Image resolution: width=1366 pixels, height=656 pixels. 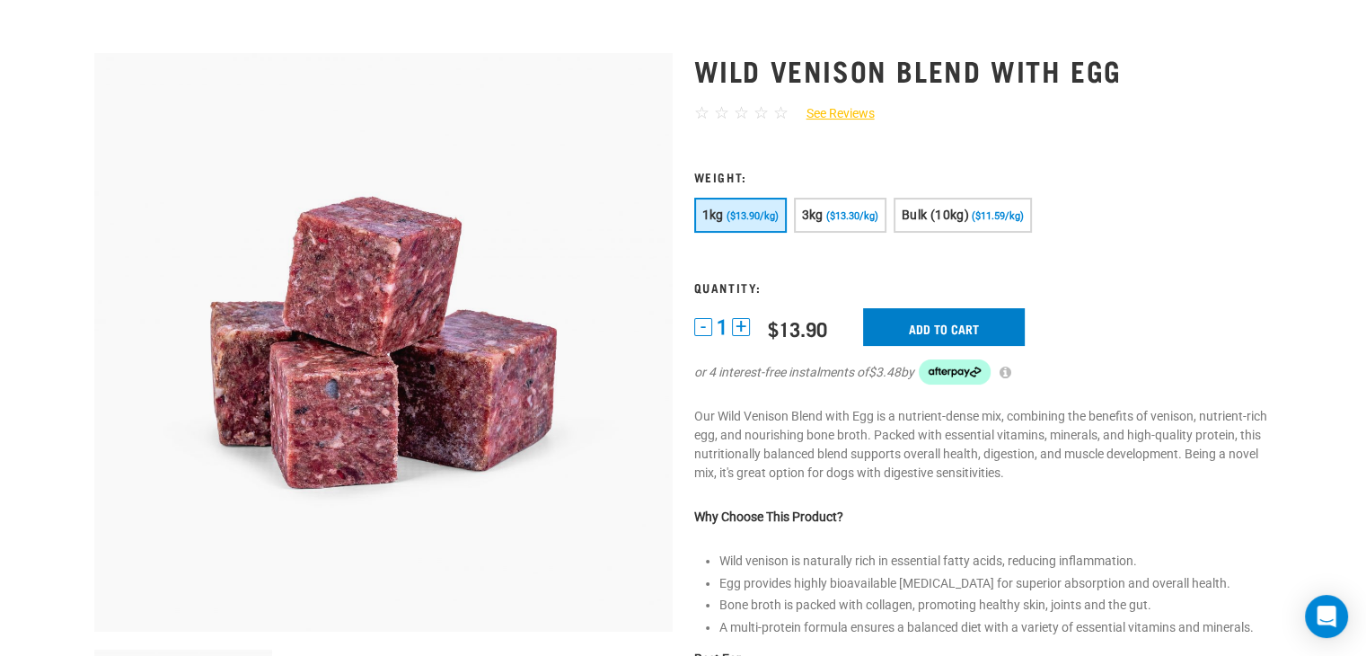 I want to click on strong: Why Choose This Product?, so click(x=769, y=517).